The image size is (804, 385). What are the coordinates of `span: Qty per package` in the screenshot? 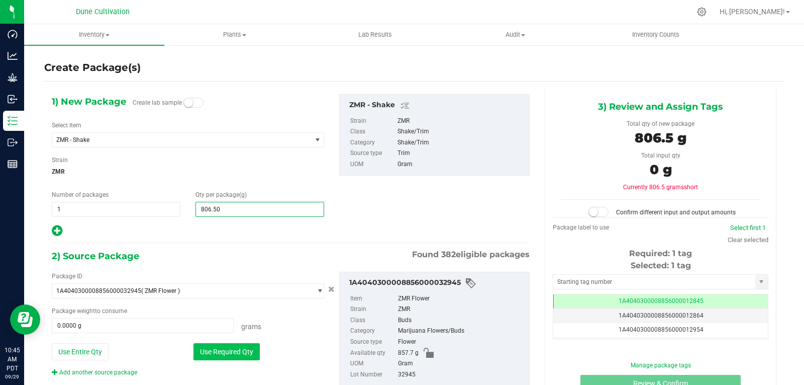 It's located at (221, 195).